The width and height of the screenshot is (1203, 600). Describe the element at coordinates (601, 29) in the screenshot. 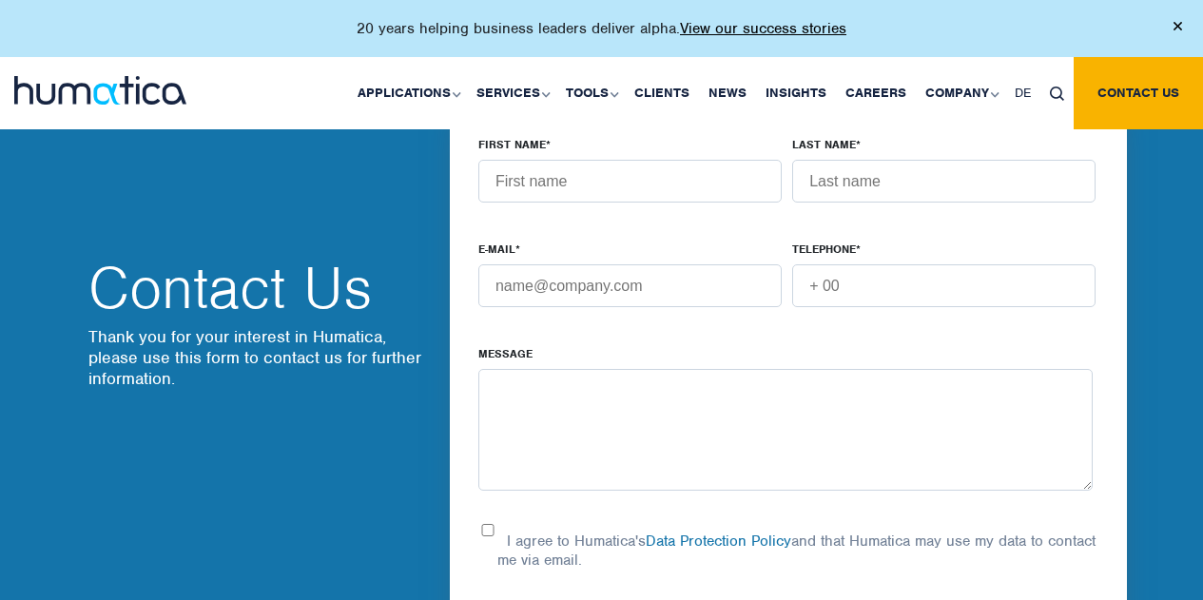

I see `p: 20 years helping business leaders deliver alpha.` at that location.